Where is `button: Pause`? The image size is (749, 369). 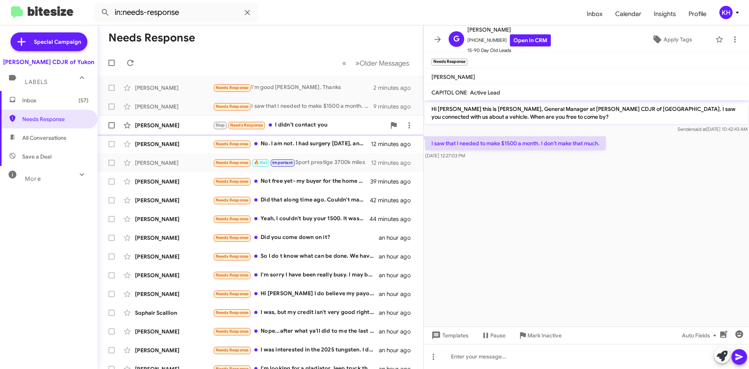
button: Pause is located at coordinates (493, 335).